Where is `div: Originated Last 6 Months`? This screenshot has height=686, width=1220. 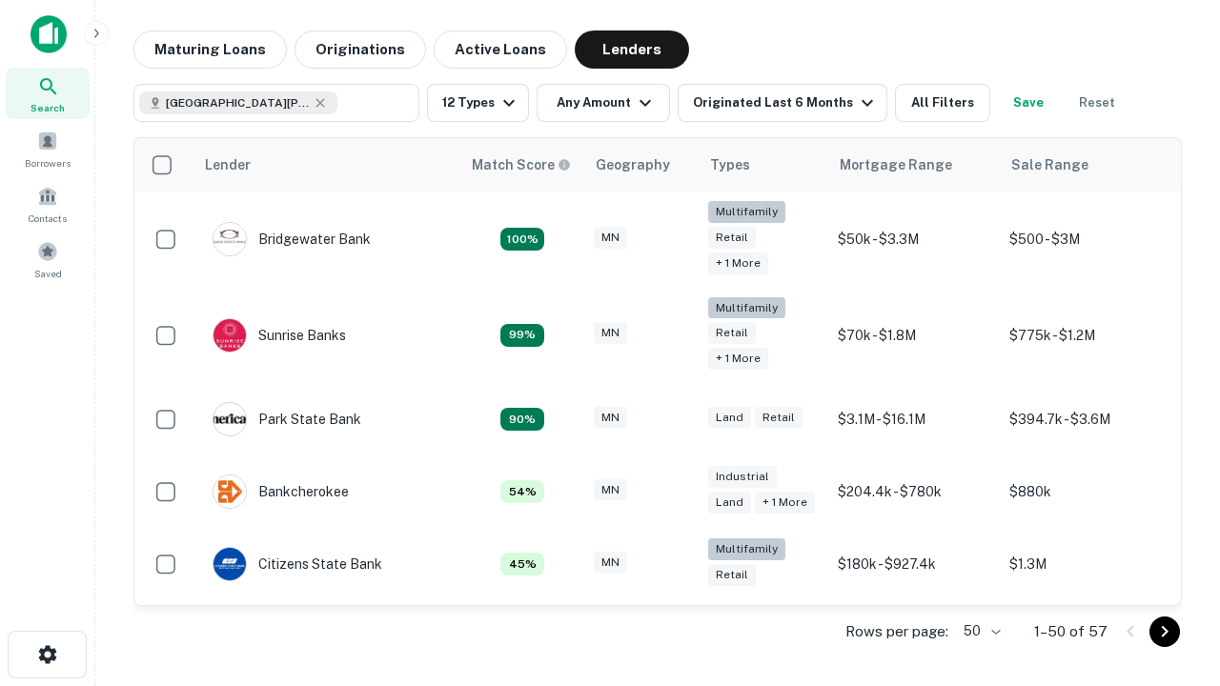
div: Originated Last 6 Months is located at coordinates (785, 103).